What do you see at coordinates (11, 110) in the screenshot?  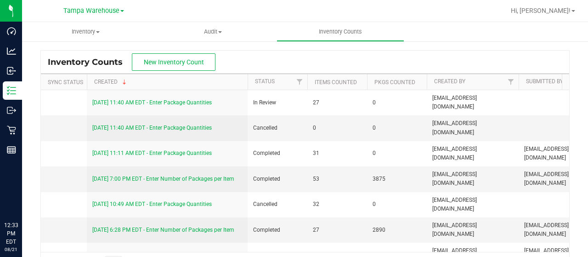 I see `inline-svg: Outbound` at bounding box center [11, 110].